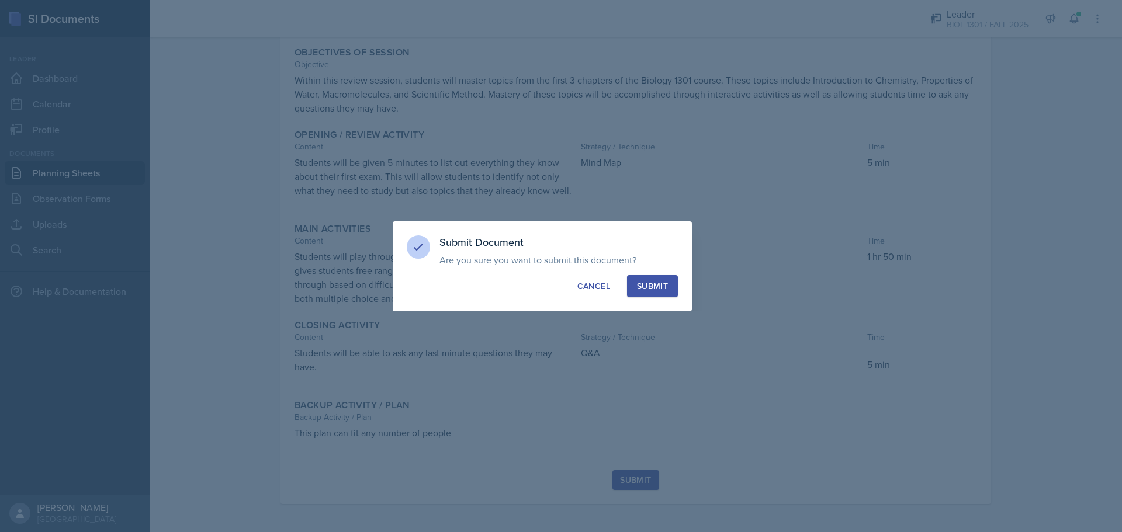 Image resolution: width=1122 pixels, height=532 pixels. I want to click on button: Cancel, so click(594, 286).